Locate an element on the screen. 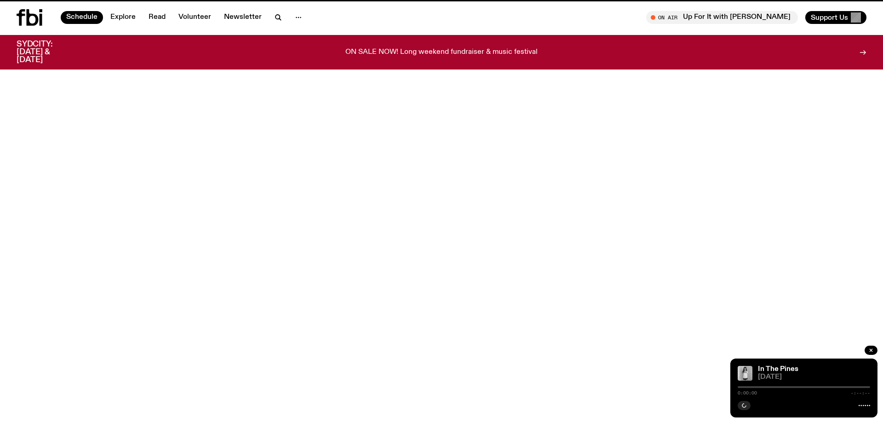 This screenshot has width=883, height=423. a: Newsletter is located at coordinates (243, 17).